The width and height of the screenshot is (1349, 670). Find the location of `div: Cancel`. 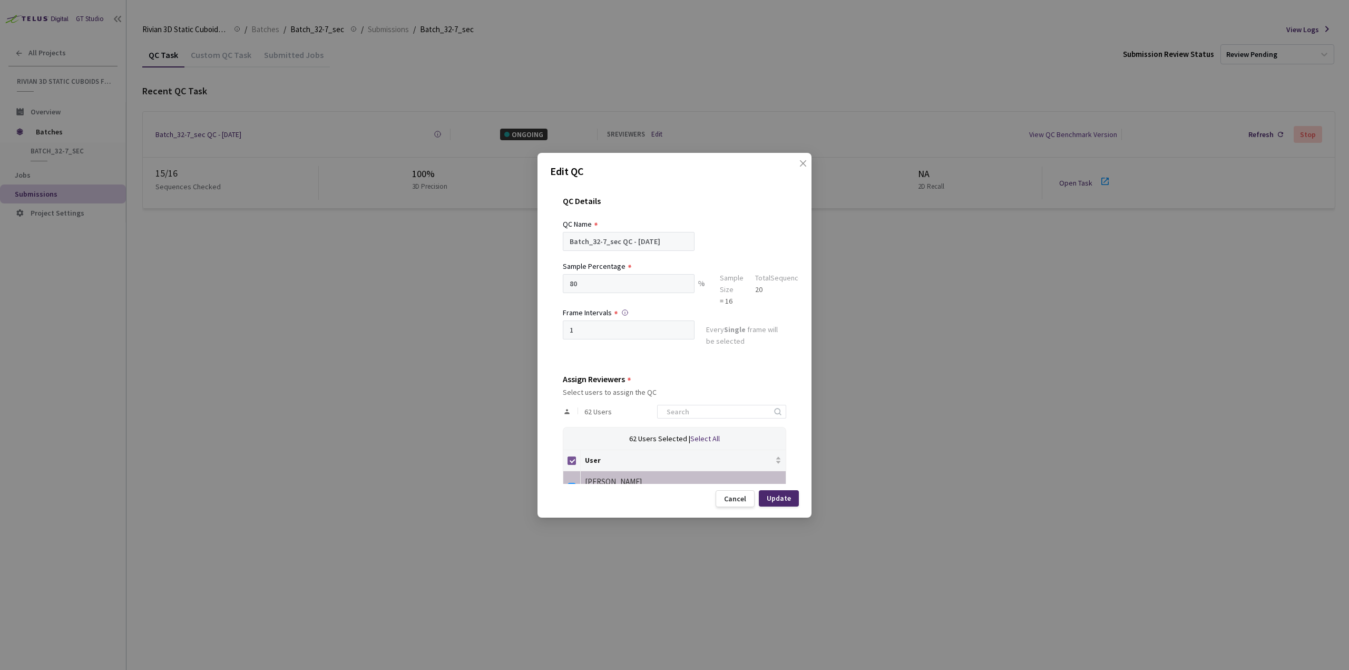

div: Cancel is located at coordinates (735, 498).